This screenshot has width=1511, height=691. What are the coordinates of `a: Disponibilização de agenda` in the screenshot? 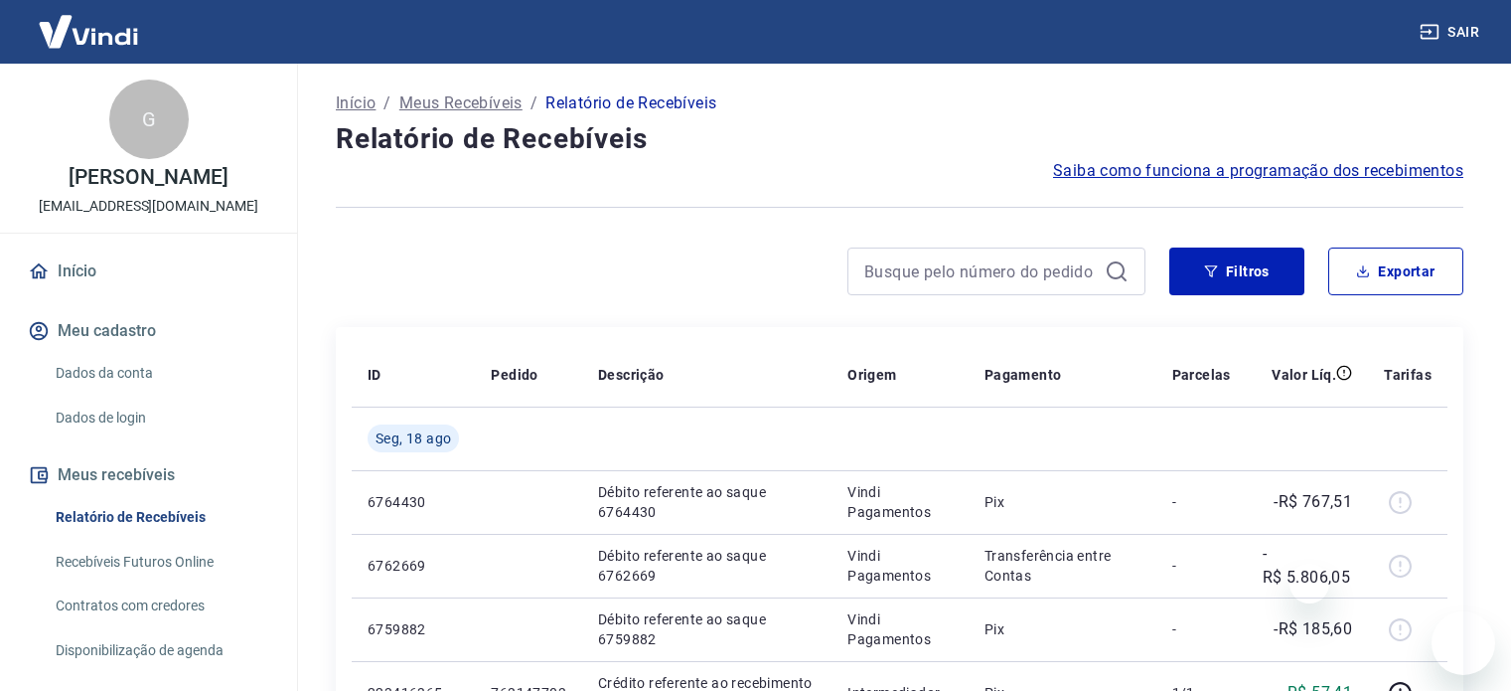 It's located at (160, 650).